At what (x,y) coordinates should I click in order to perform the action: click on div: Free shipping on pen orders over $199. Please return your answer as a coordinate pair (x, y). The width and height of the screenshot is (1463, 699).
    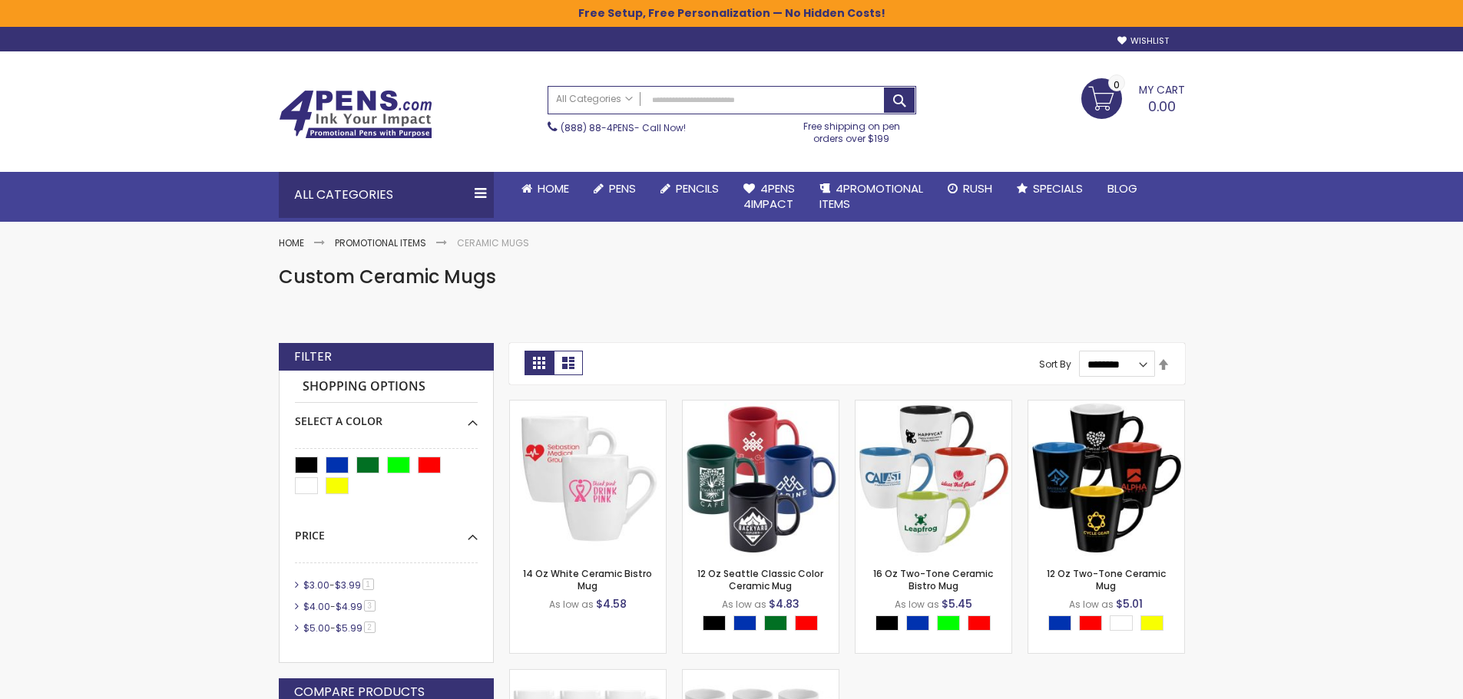
    Looking at the image, I should click on (852, 130).